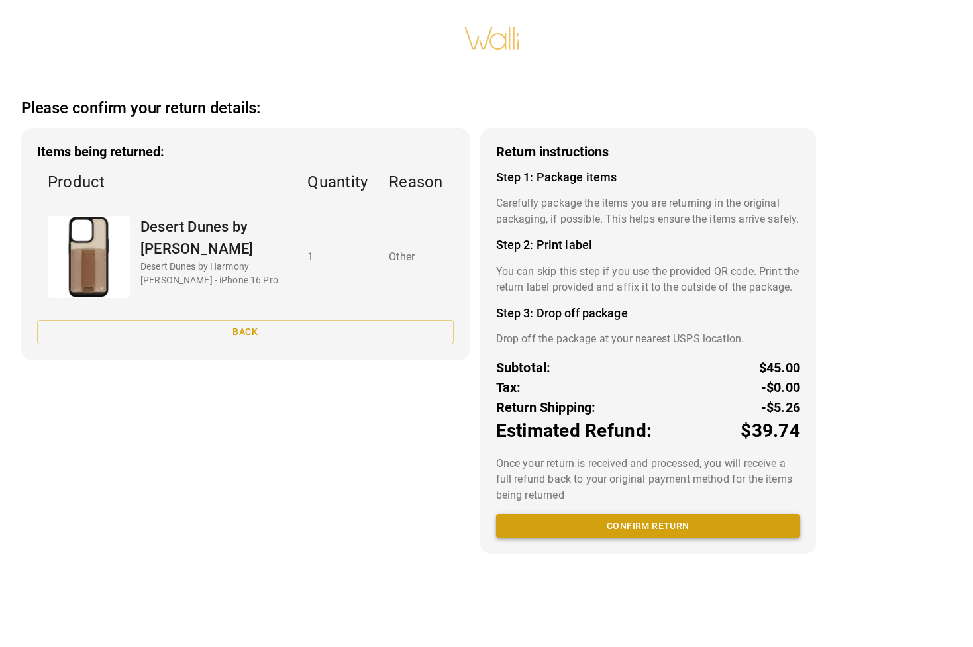  Describe the element at coordinates (245, 152) in the screenshot. I see `h3: Items being returned:` at that location.